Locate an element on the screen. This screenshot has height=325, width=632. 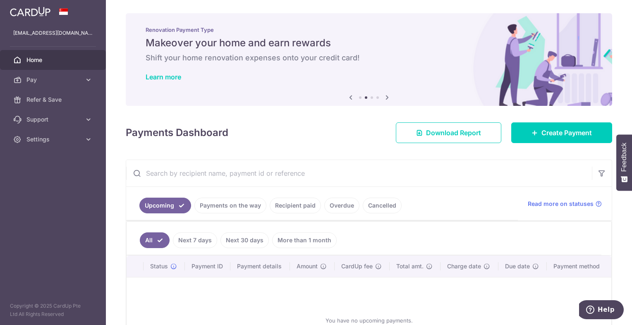
span: Help is located at coordinates (27, 10).